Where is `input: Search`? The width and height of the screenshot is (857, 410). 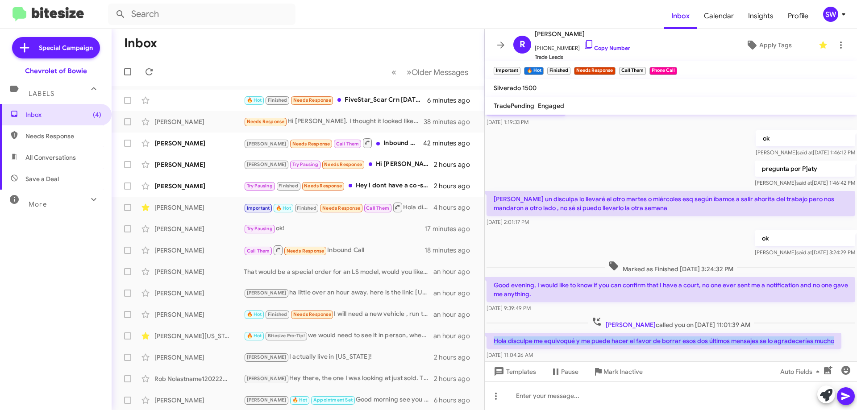
input: Search is located at coordinates (202, 14).